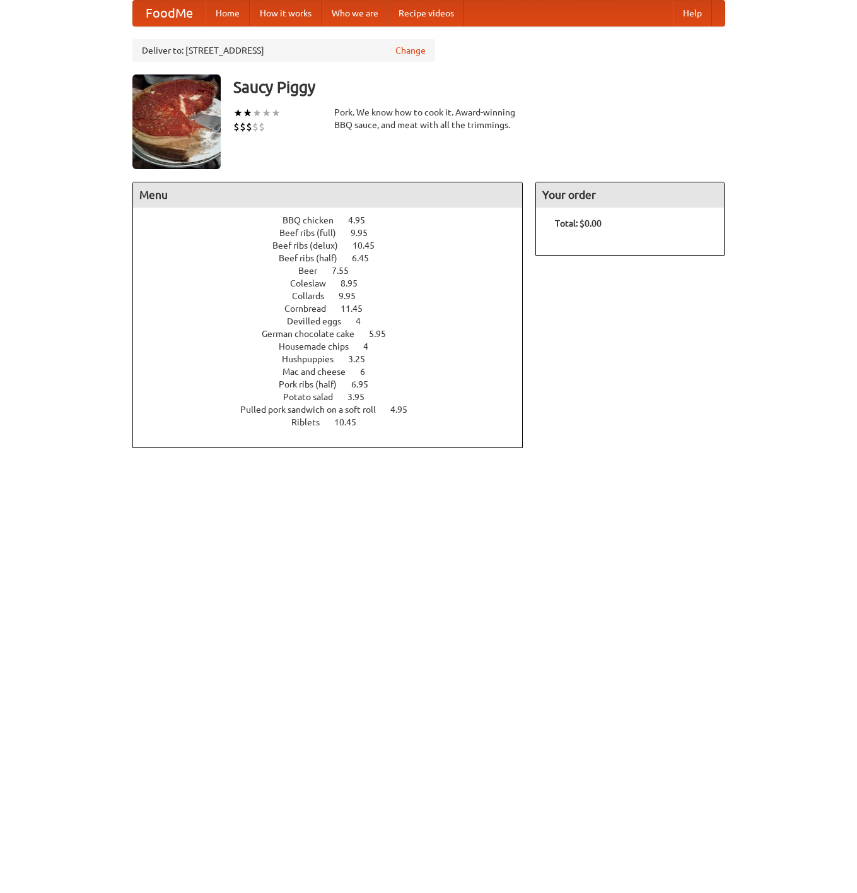 Image resolution: width=857 pixels, height=893 pixels. Describe the element at coordinates (314, 359) in the screenshot. I see `span: Hushpuppies` at that location.